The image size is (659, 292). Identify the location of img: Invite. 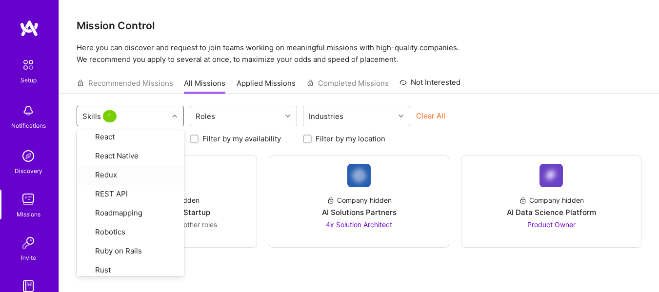
(28, 243).